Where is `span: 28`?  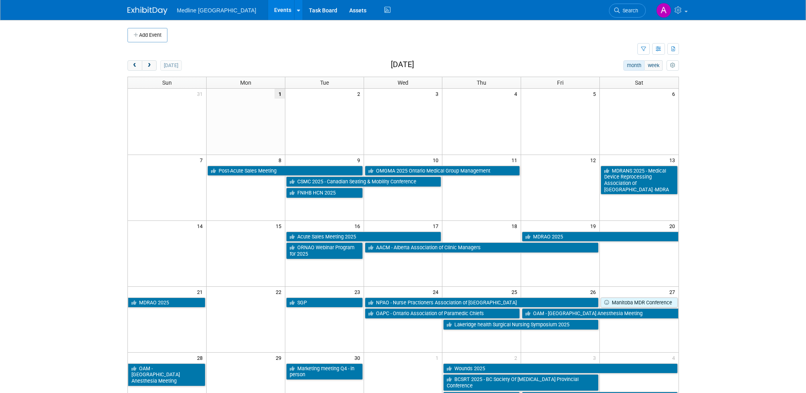
span: 28 is located at coordinates (201, 358).